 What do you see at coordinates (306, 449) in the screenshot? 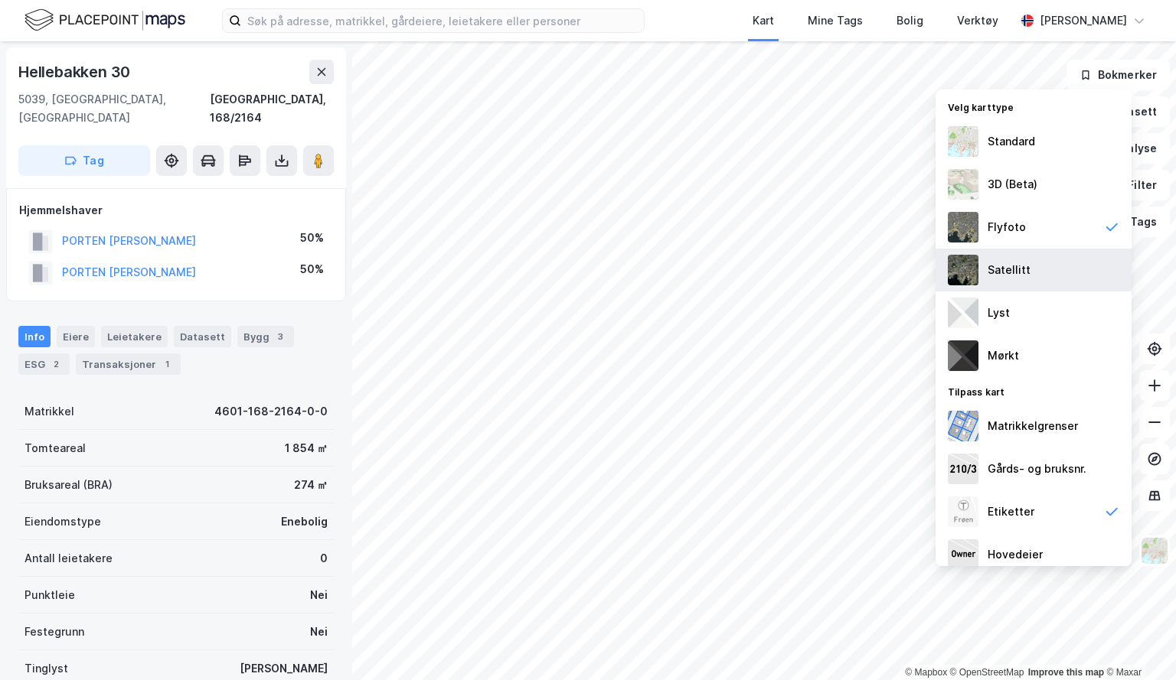
I see `div: 1 854 ㎡` at bounding box center [306, 449].